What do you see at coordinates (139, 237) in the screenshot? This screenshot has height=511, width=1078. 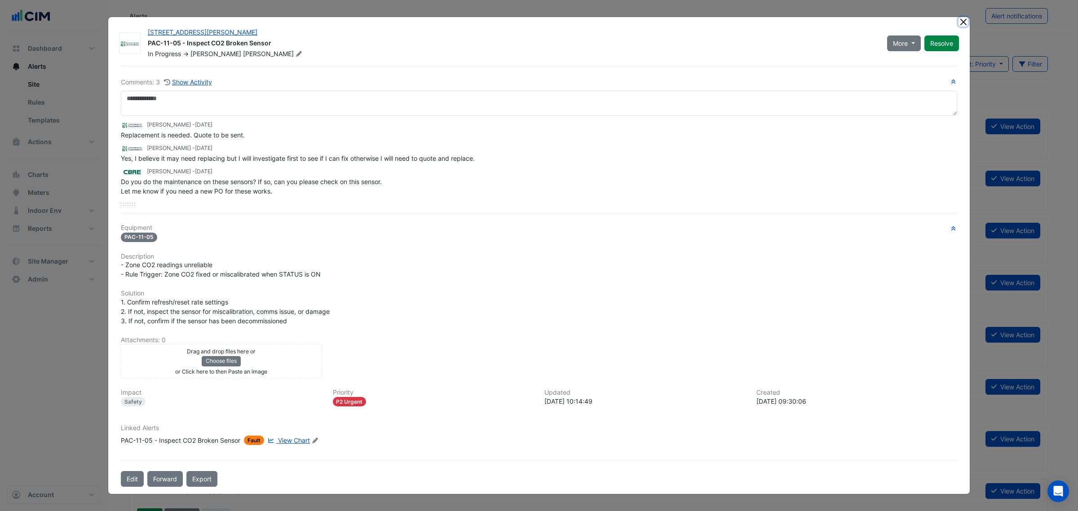 I see `span: PAC-11-05` at bounding box center [139, 237].